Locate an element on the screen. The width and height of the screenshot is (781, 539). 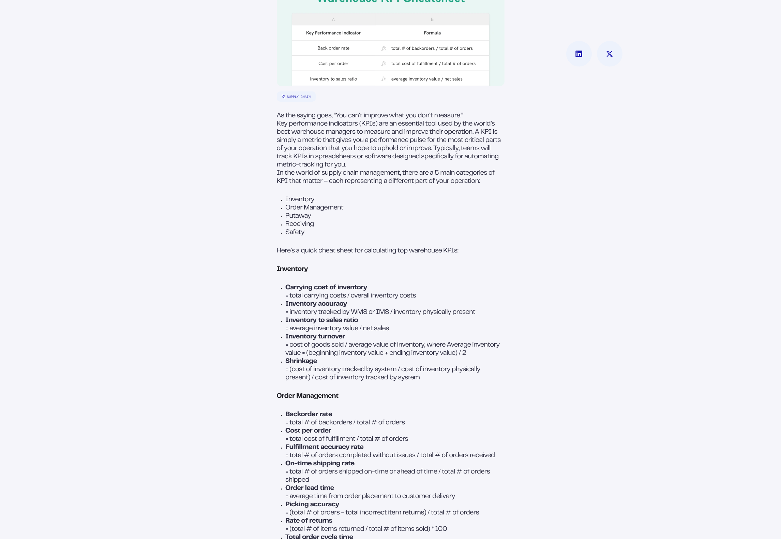
p: As the saying goes, “You can’t improve what you don’t measure.” is located at coordinates (391, 116).